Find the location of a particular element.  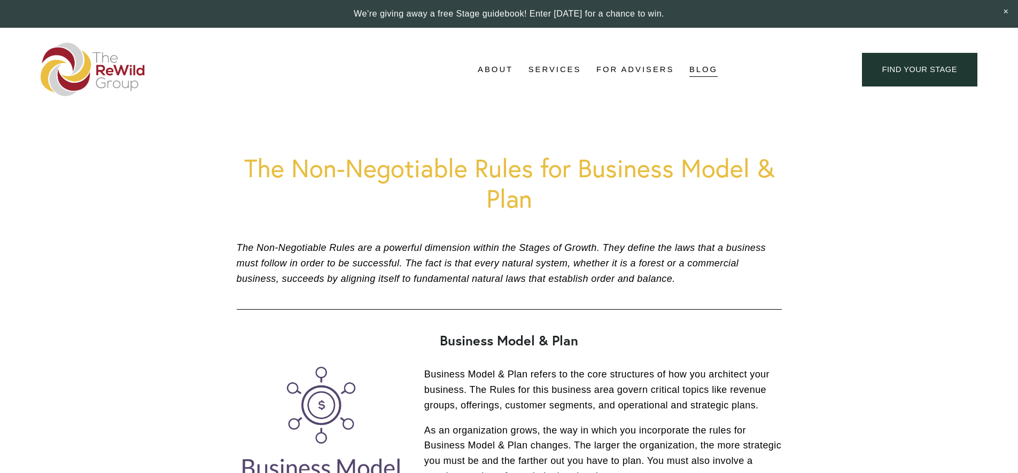

h1: The Non-Negotiable Rules for Business Model & Plan is located at coordinates (509, 183).